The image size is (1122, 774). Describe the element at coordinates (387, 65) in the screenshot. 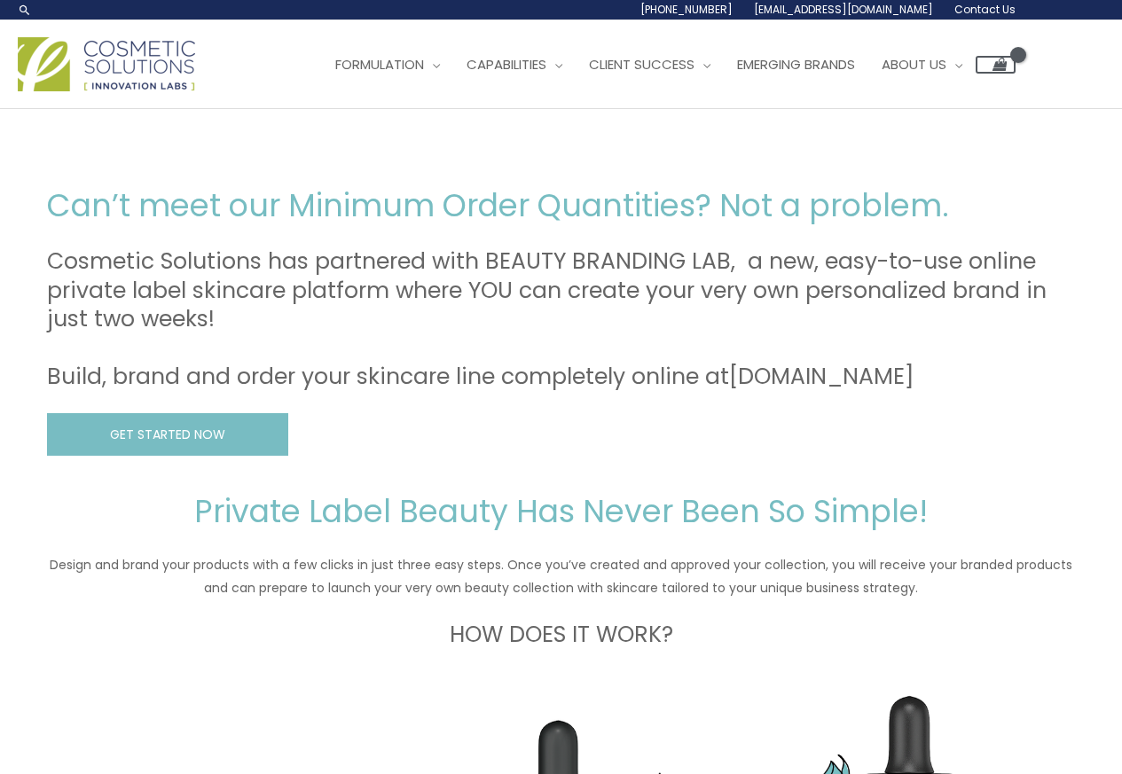

I see `a: Formulation` at that location.